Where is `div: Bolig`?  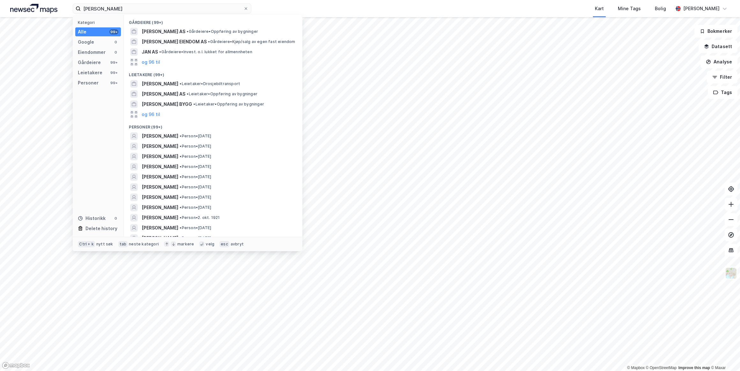 div: Bolig is located at coordinates (660, 9).